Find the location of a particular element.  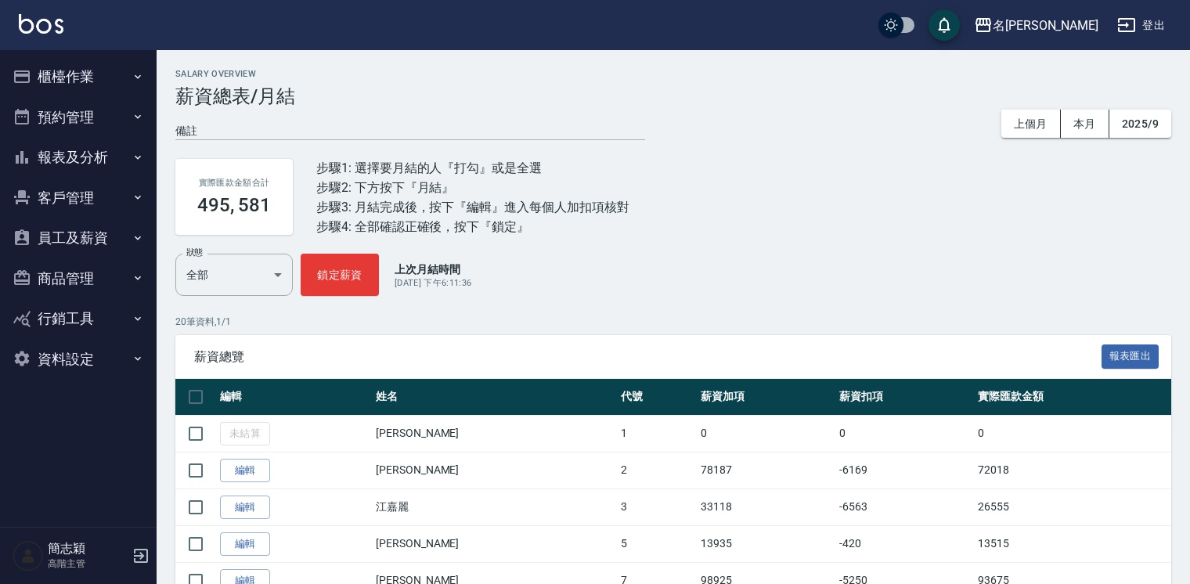

p: 上次月結時間 is located at coordinates (433, 269).